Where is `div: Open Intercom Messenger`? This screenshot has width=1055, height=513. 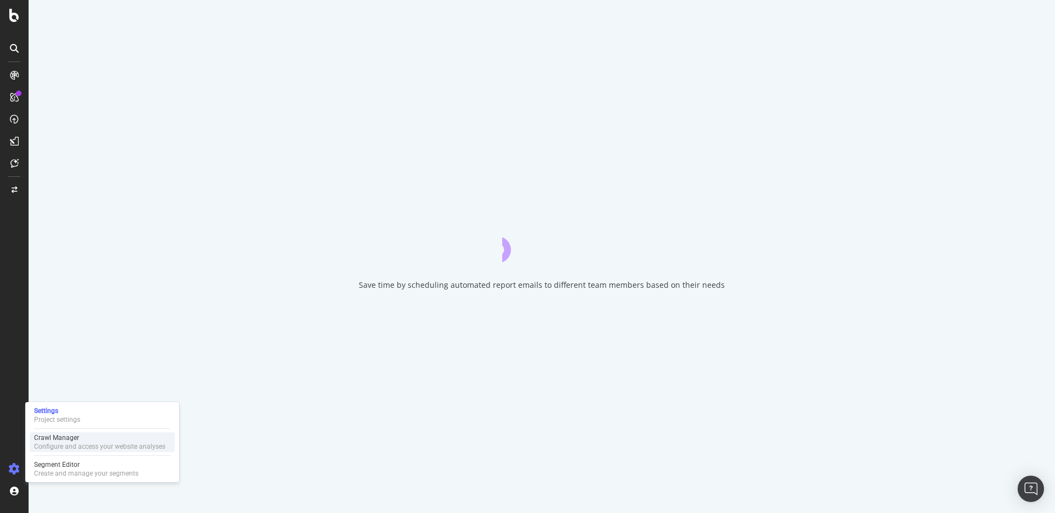 div: Open Intercom Messenger is located at coordinates (1031, 489).